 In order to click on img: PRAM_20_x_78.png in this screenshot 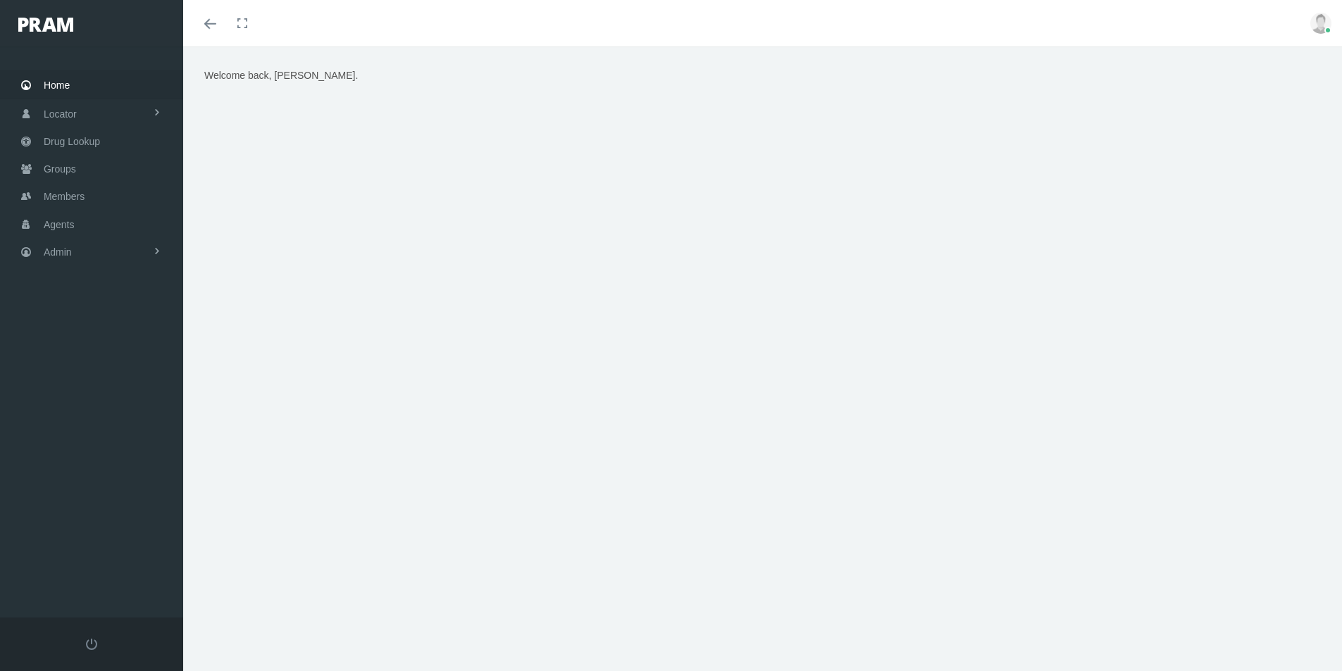, I will do `click(46, 25)`.